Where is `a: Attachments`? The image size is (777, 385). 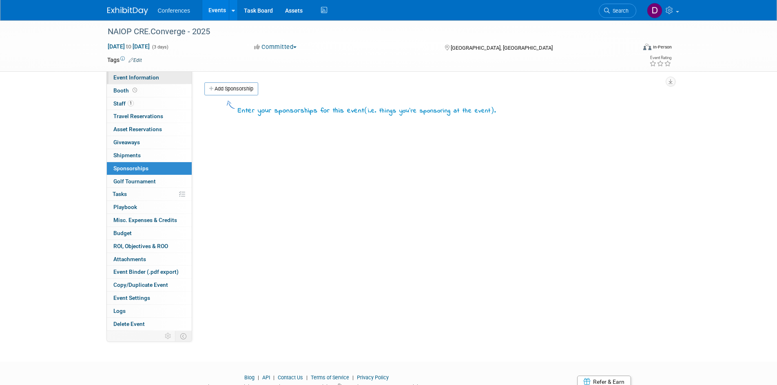 a: Attachments is located at coordinates (149, 259).